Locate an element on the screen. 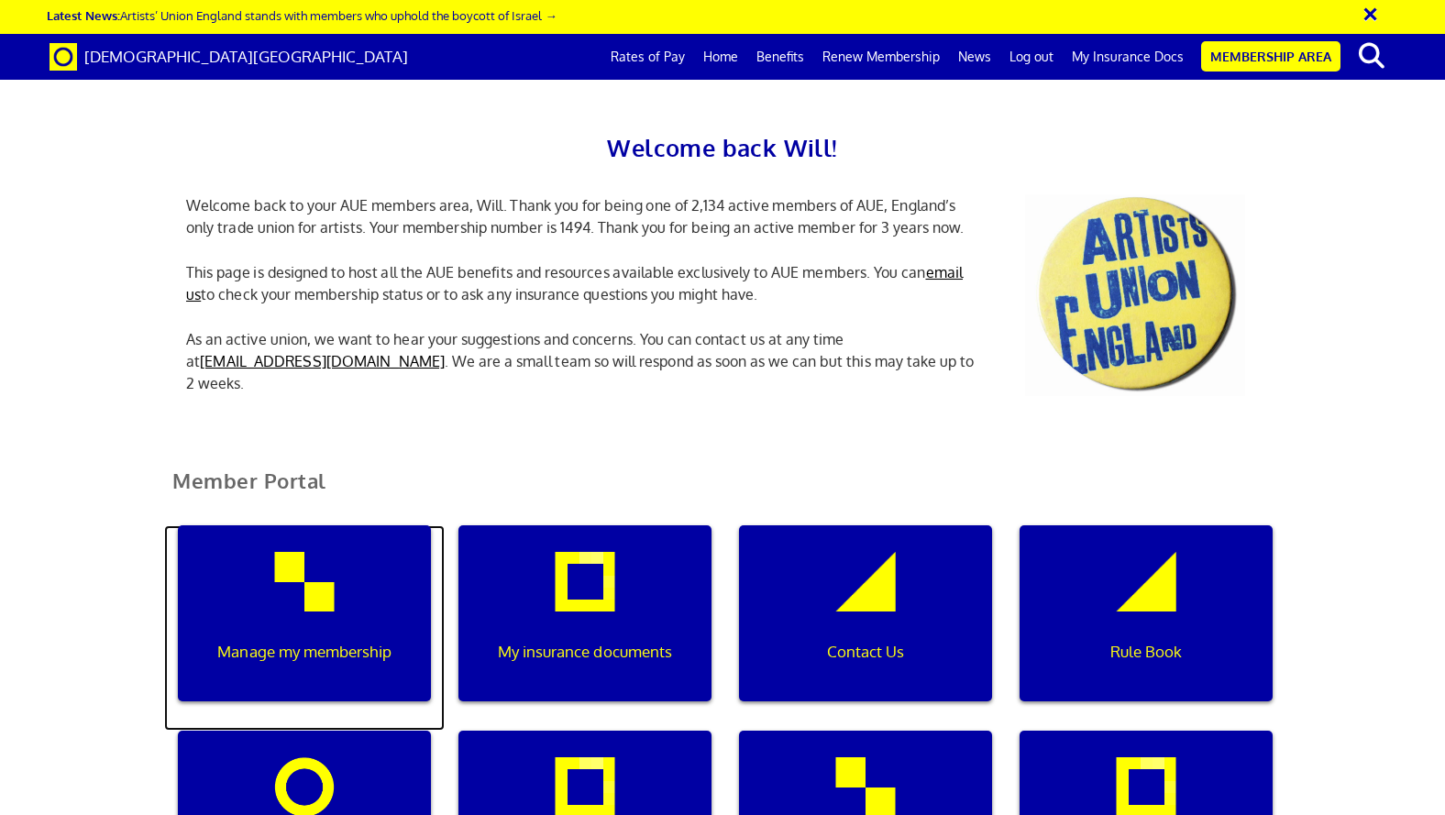 The image size is (1445, 815). a: Home is located at coordinates (721, 57).